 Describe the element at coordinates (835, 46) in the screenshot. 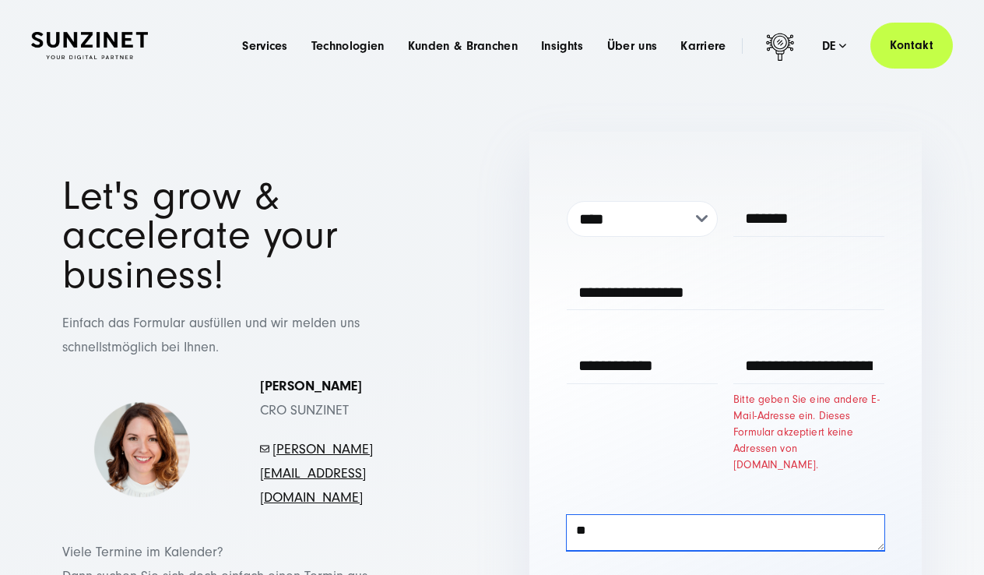

I see `div: de` at that location.